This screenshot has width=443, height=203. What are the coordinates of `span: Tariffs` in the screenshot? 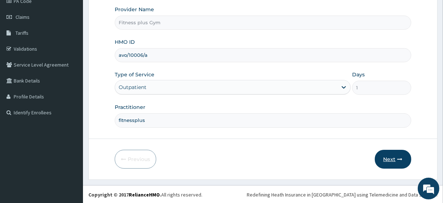 It's located at (22, 33).